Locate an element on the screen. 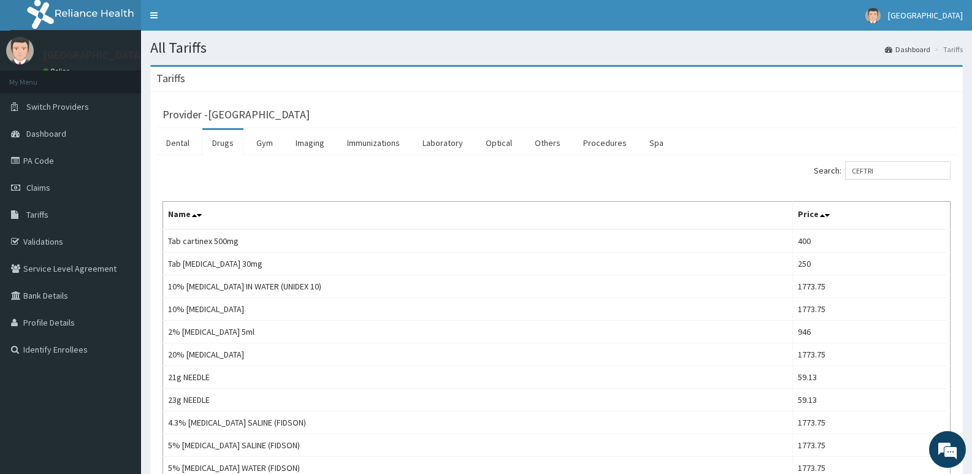 The image size is (972, 474). span: Switch Providers is located at coordinates (58, 107).